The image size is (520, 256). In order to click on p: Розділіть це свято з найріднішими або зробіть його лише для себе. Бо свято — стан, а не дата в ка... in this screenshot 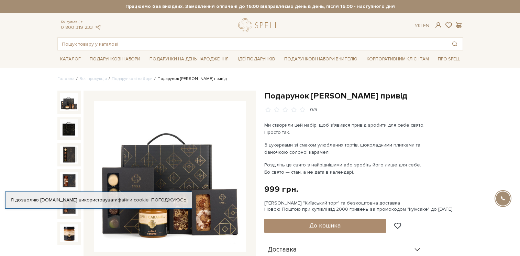, I will do `click(345, 169)`.